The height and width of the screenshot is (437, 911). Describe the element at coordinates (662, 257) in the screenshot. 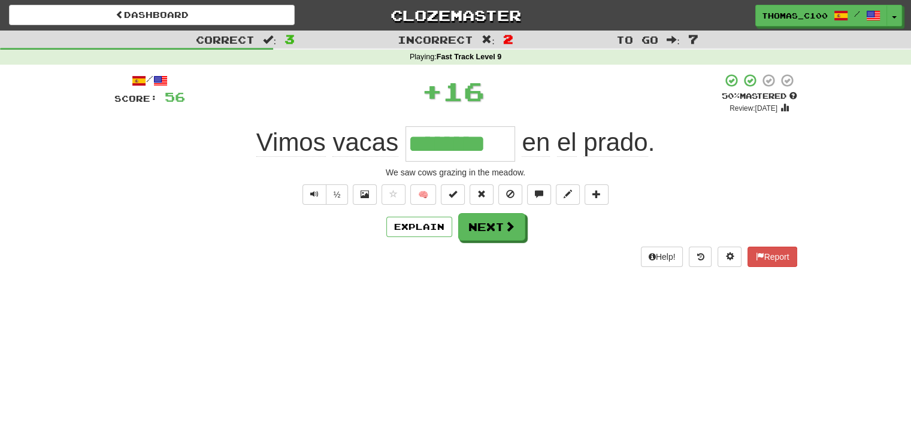

I see `button: Help!` at that location.